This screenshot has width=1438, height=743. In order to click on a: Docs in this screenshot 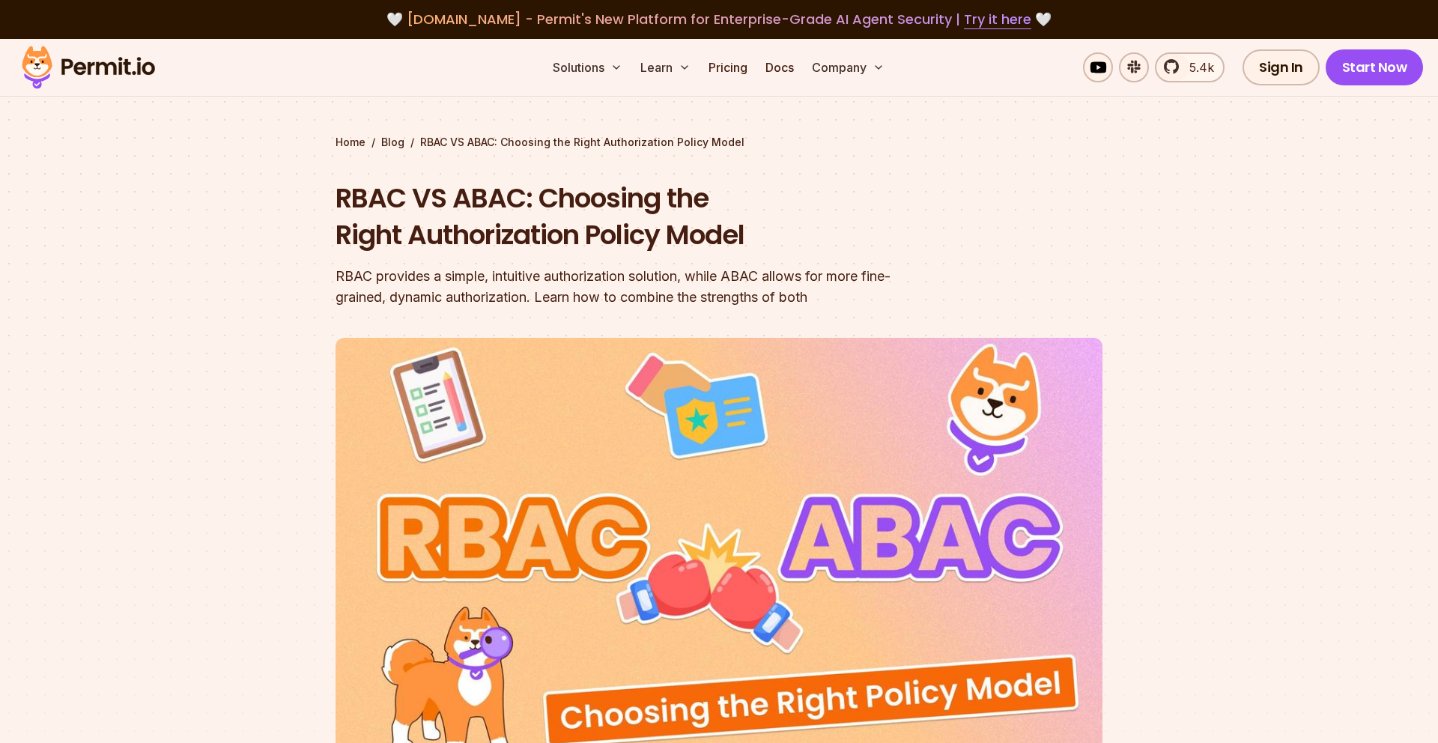, I will do `click(780, 67)`.